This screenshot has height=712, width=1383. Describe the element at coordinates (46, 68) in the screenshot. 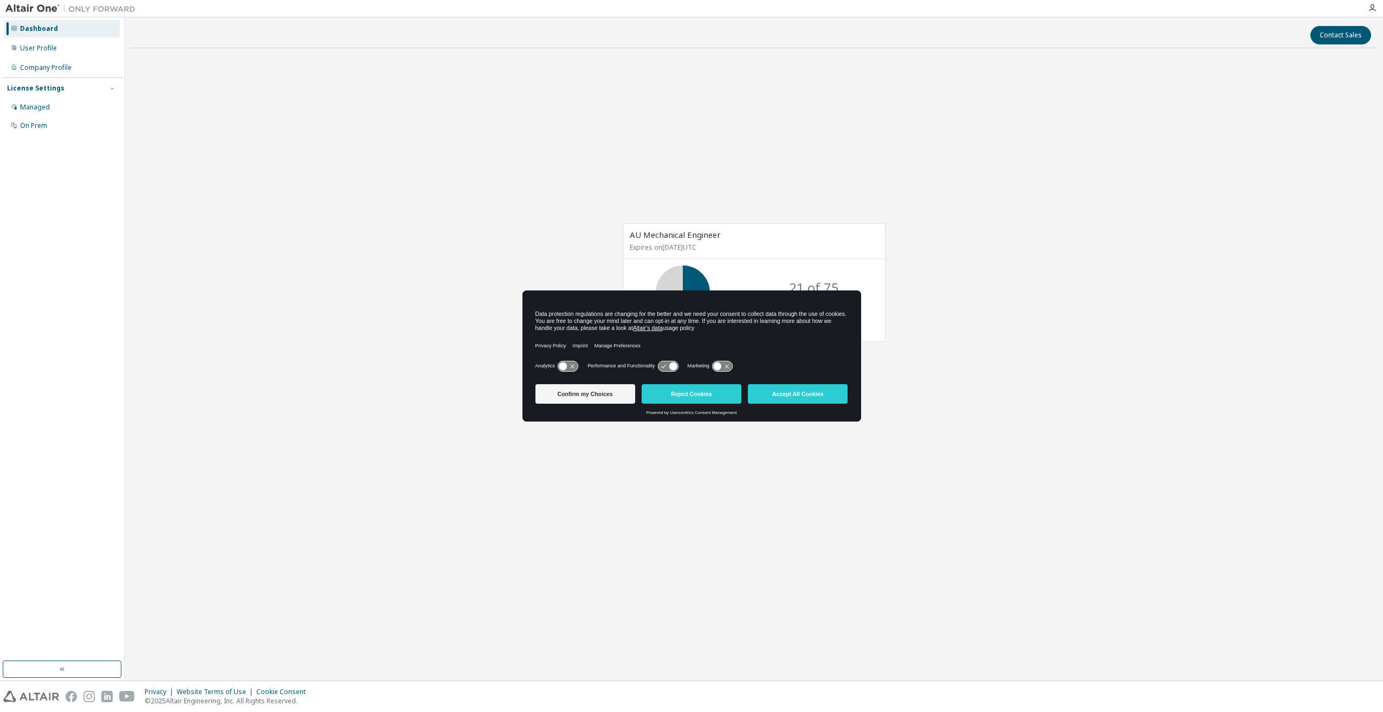

I see `div: Company Profile` at that location.